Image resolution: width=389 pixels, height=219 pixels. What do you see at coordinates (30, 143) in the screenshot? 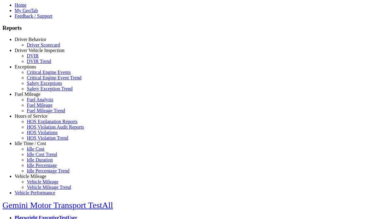
I see `a: Idle Time / Cost` at bounding box center [30, 143].